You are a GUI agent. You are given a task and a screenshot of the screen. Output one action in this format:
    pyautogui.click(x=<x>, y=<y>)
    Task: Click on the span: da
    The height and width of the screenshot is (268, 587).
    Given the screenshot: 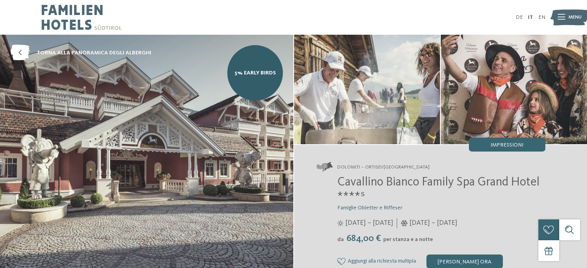 What is the action you would take?
    pyautogui.click(x=340, y=240)
    